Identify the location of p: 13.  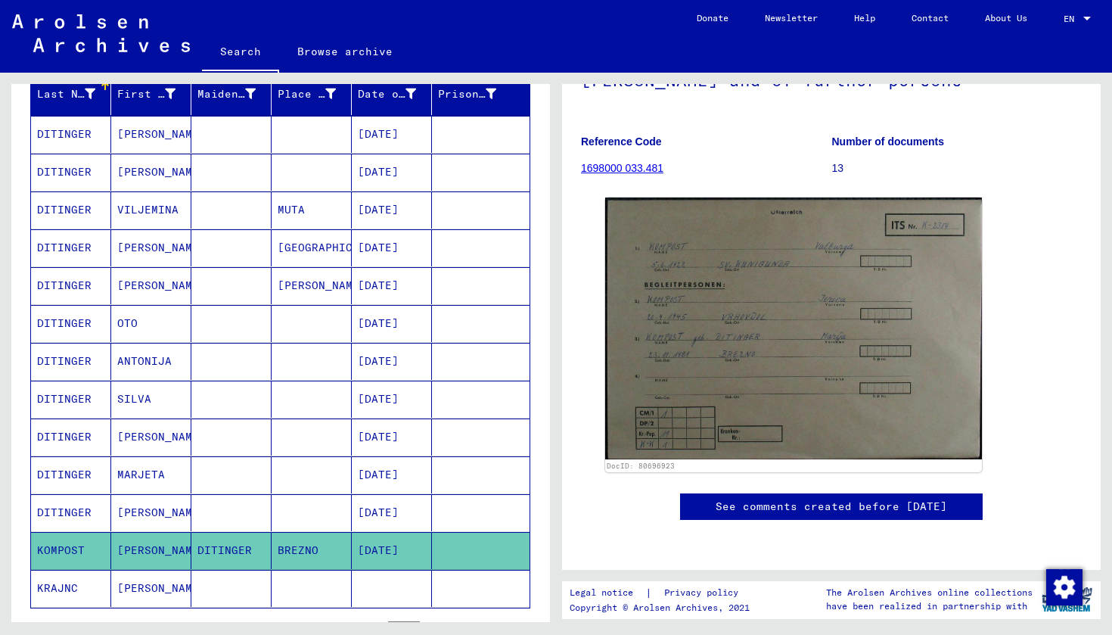
(957, 168).